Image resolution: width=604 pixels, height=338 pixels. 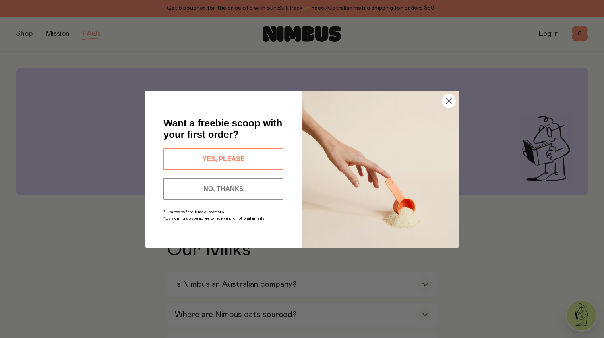 I want to click on span: Want a freebie scoop with your first order?, so click(x=223, y=129).